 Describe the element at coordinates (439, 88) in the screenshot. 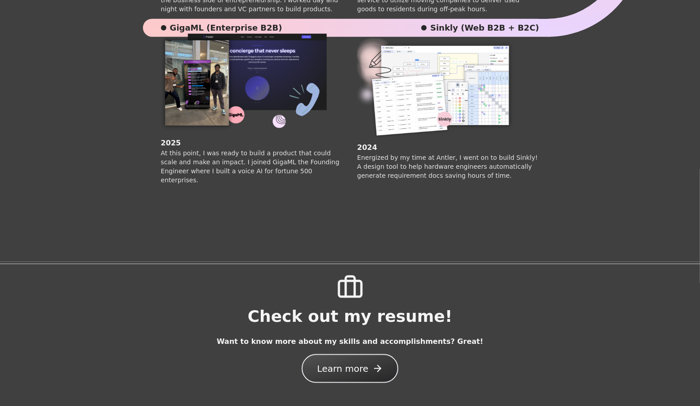

I see `img: Sinkly (Web B2B + B2C)` at that location.